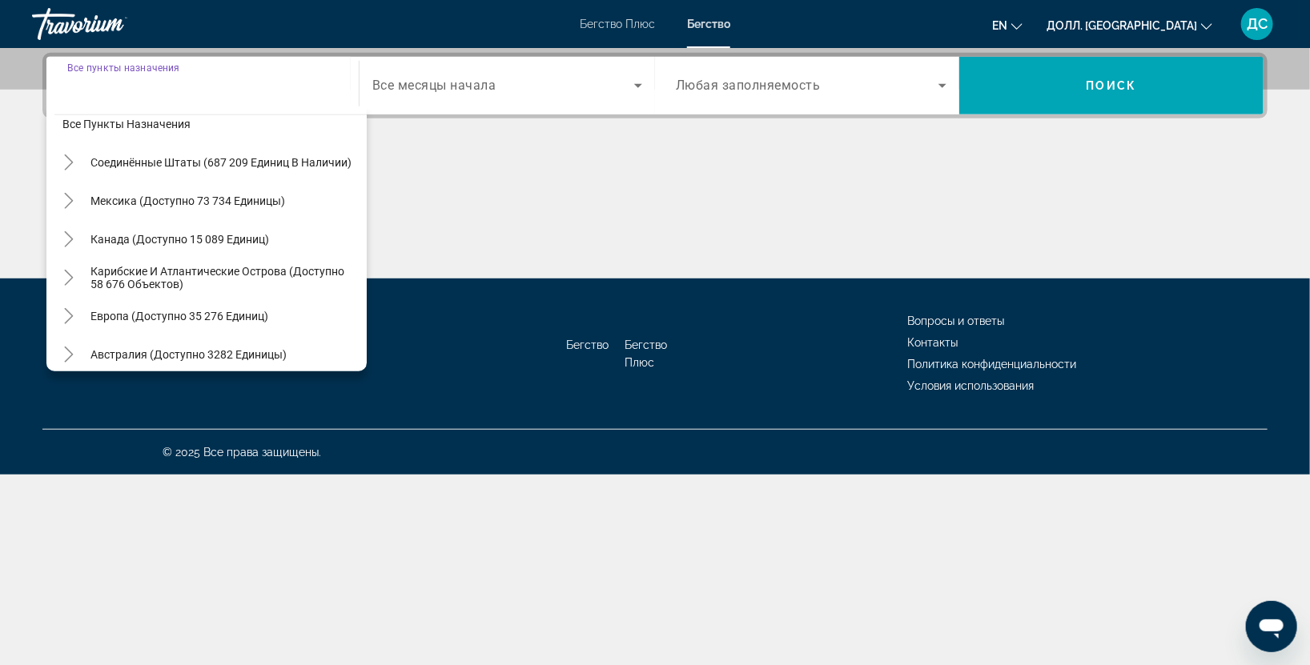  I want to click on ya-tr-span: ДС, so click(1257, 23).